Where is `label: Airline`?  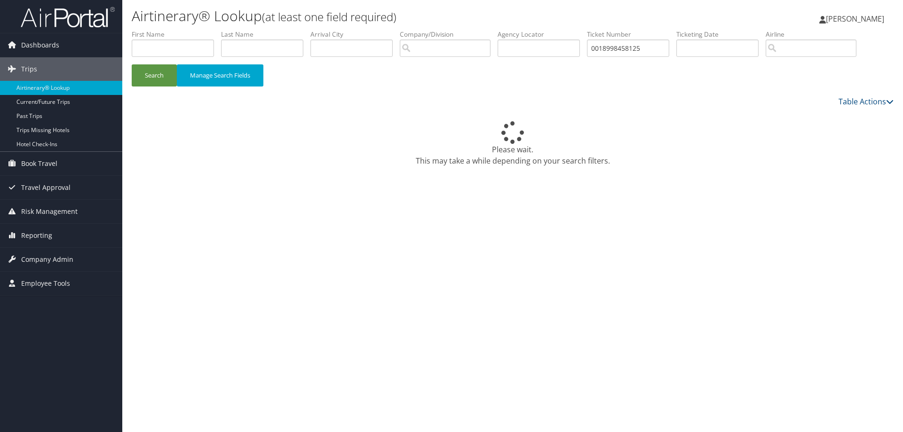
label: Airline is located at coordinates (815, 34).